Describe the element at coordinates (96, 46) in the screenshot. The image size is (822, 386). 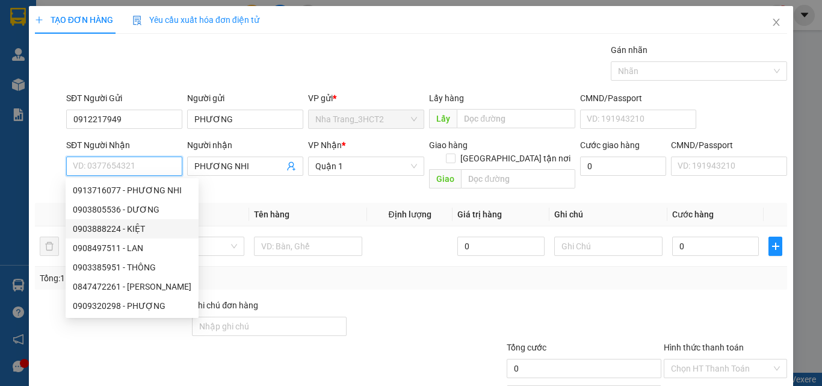
I see `b: Gửi khách hàng` at that location.